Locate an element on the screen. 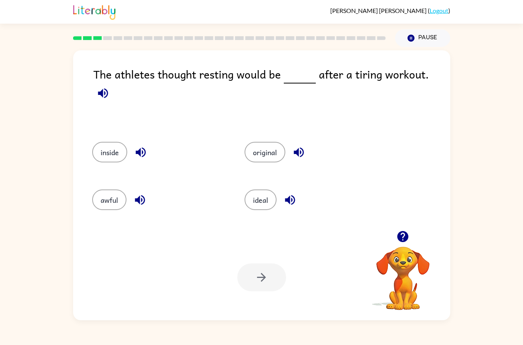 The image size is (523, 345). button: Pause is located at coordinates (422, 38).